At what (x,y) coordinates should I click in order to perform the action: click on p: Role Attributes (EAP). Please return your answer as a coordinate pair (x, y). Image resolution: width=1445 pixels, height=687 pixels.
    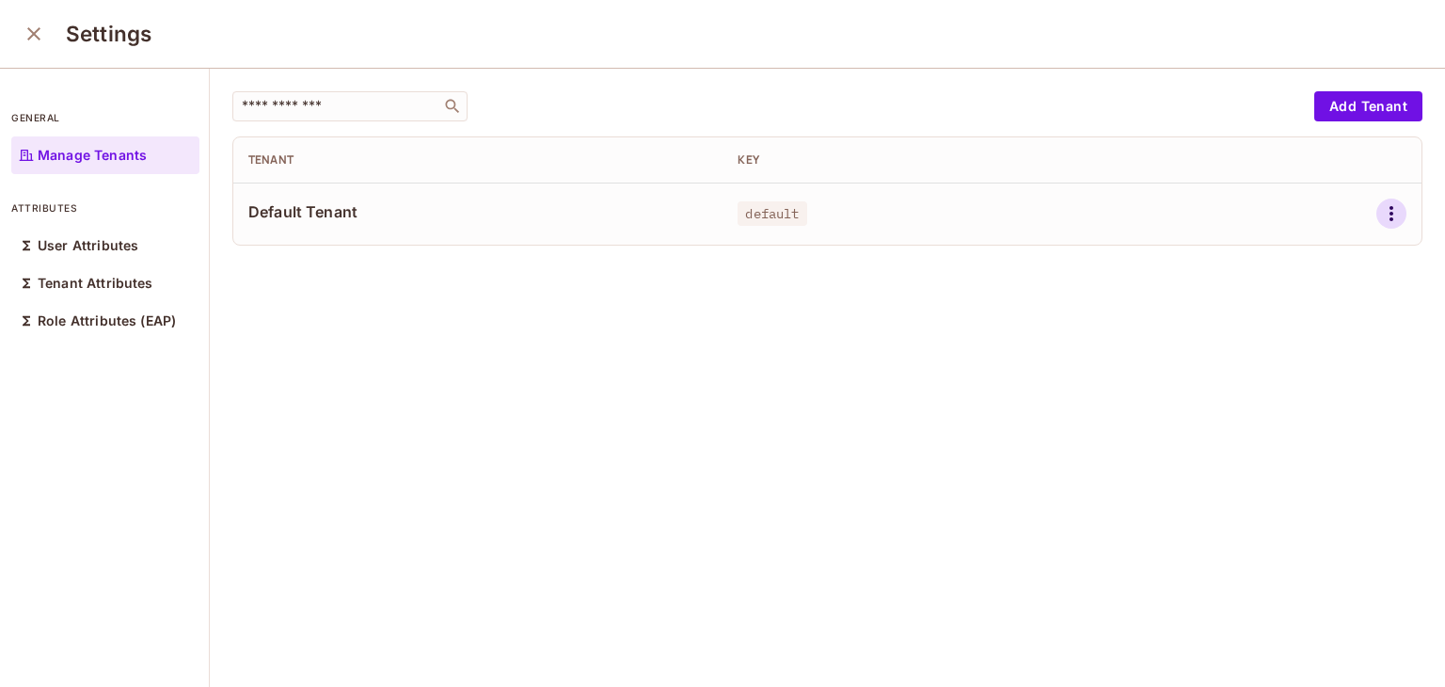
    Looking at the image, I should click on (106, 321).